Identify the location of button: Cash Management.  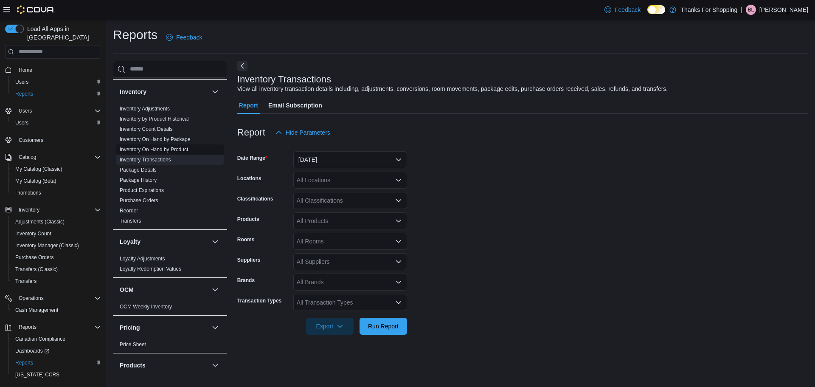
(56, 310).